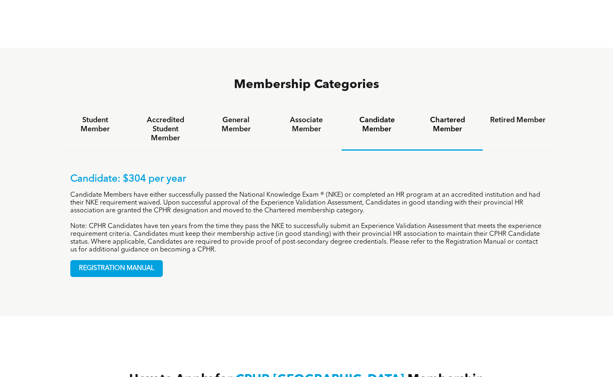 The height and width of the screenshot is (377, 613). I want to click on h4: General Member, so click(236, 125).